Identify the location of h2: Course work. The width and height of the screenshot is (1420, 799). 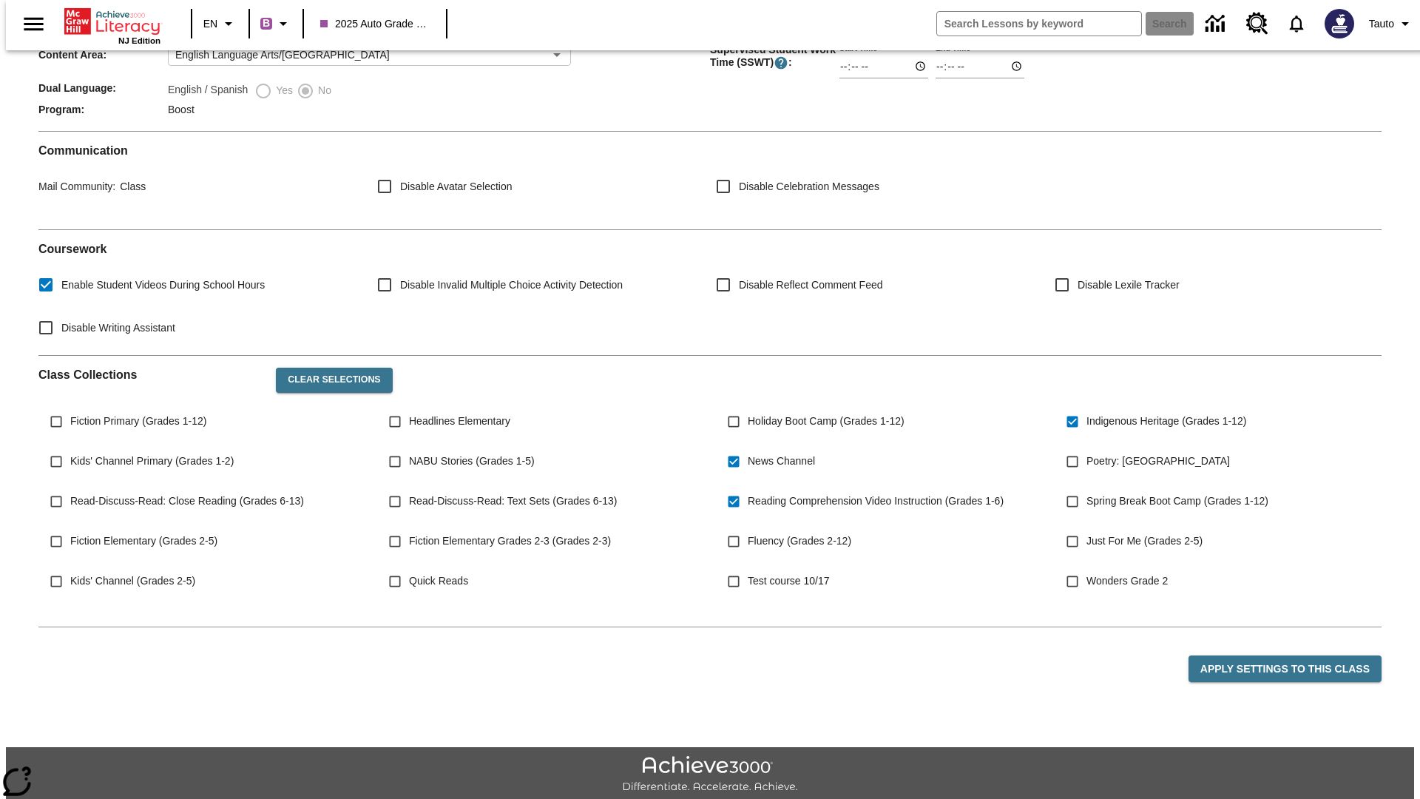
(710, 248).